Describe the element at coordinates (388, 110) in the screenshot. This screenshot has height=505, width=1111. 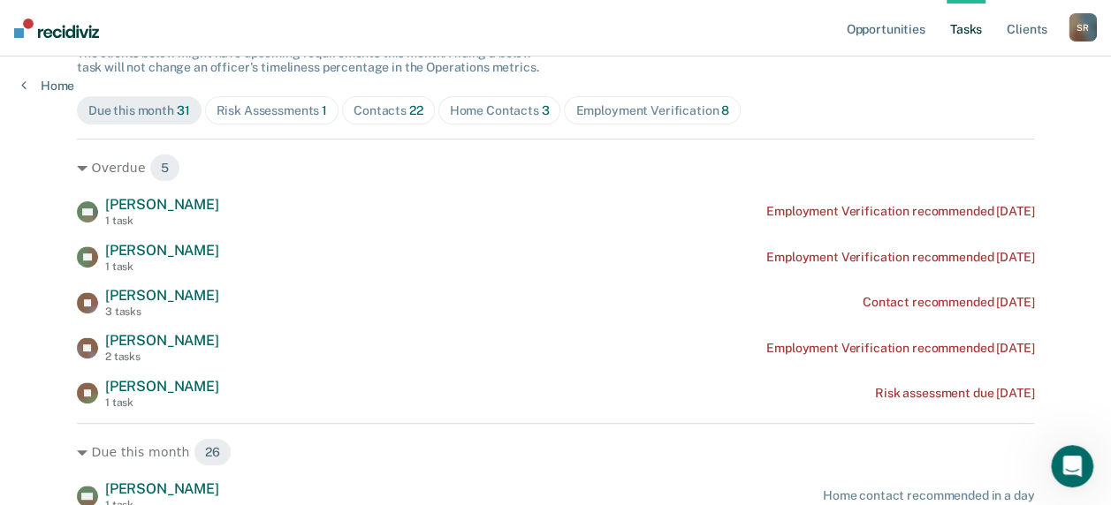
I see `div: Contacts` at that location.